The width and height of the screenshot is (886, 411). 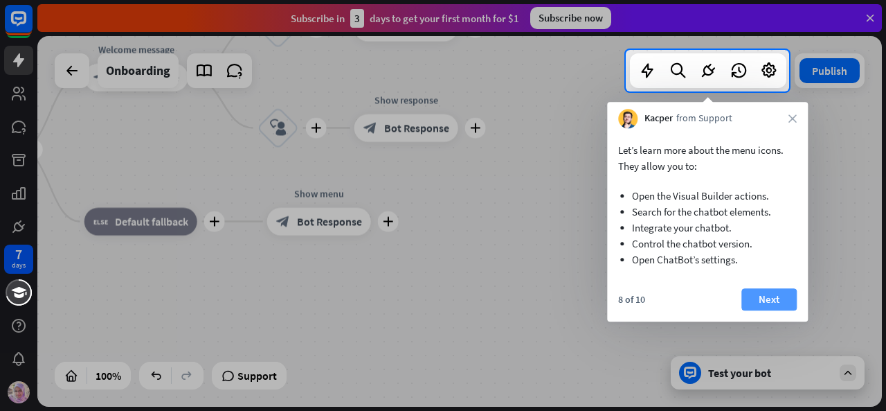 I want to click on button: Next, so click(x=769, y=299).